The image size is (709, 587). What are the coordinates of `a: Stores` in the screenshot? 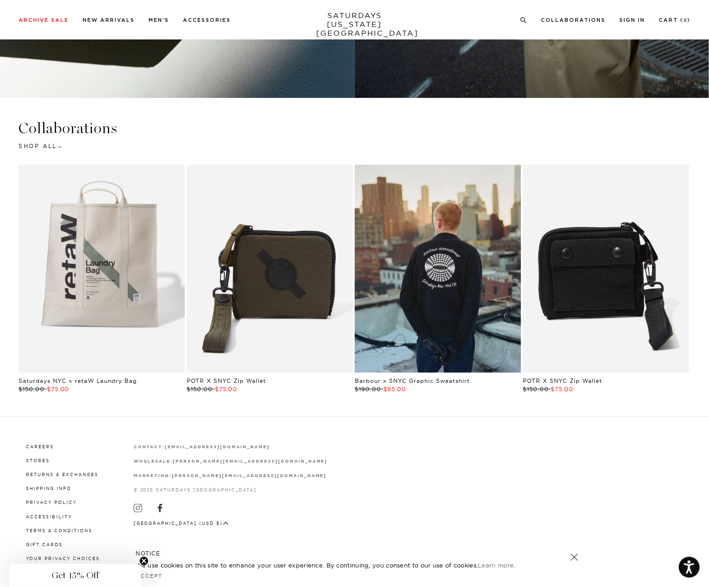 It's located at (38, 461).